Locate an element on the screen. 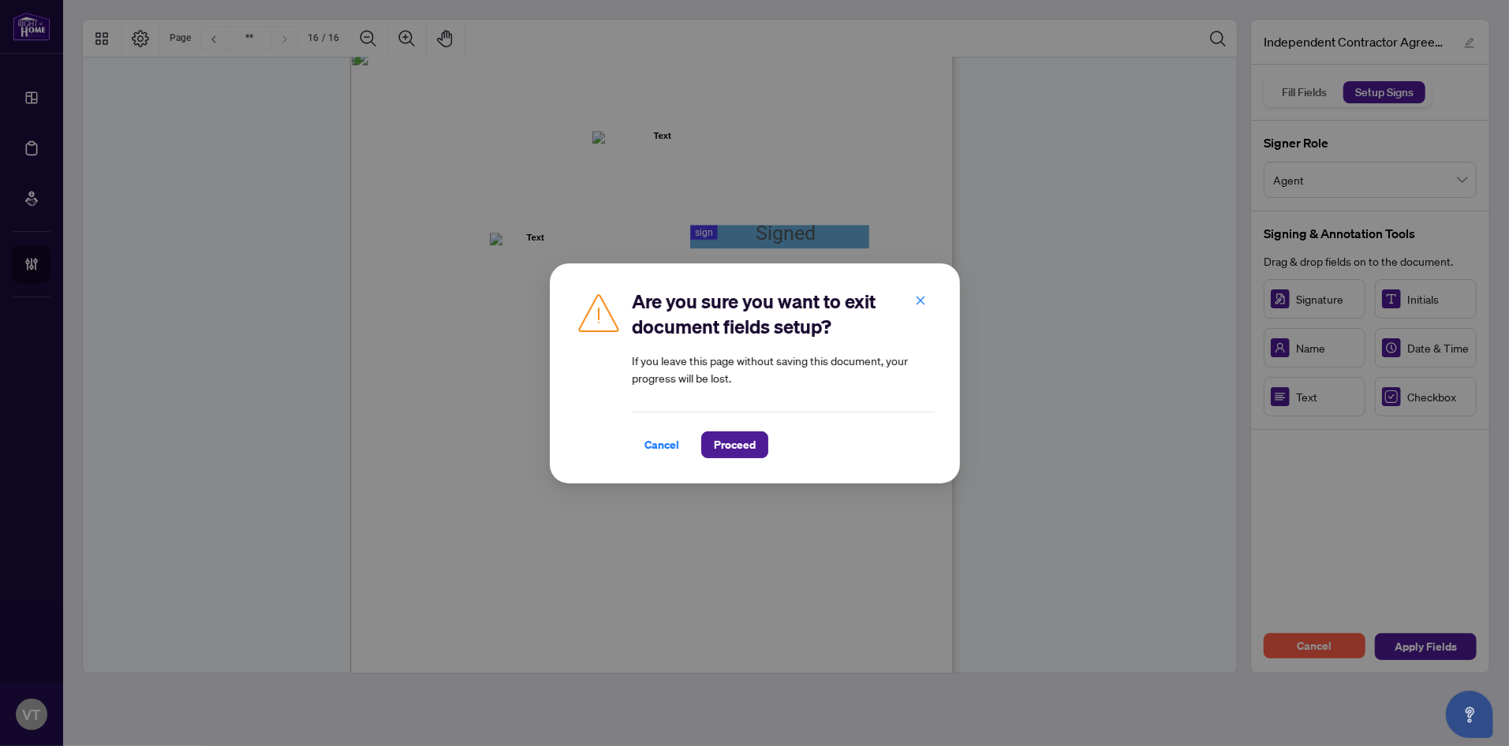 This screenshot has width=1509, height=746. span: Cancel is located at coordinates (662, 445).